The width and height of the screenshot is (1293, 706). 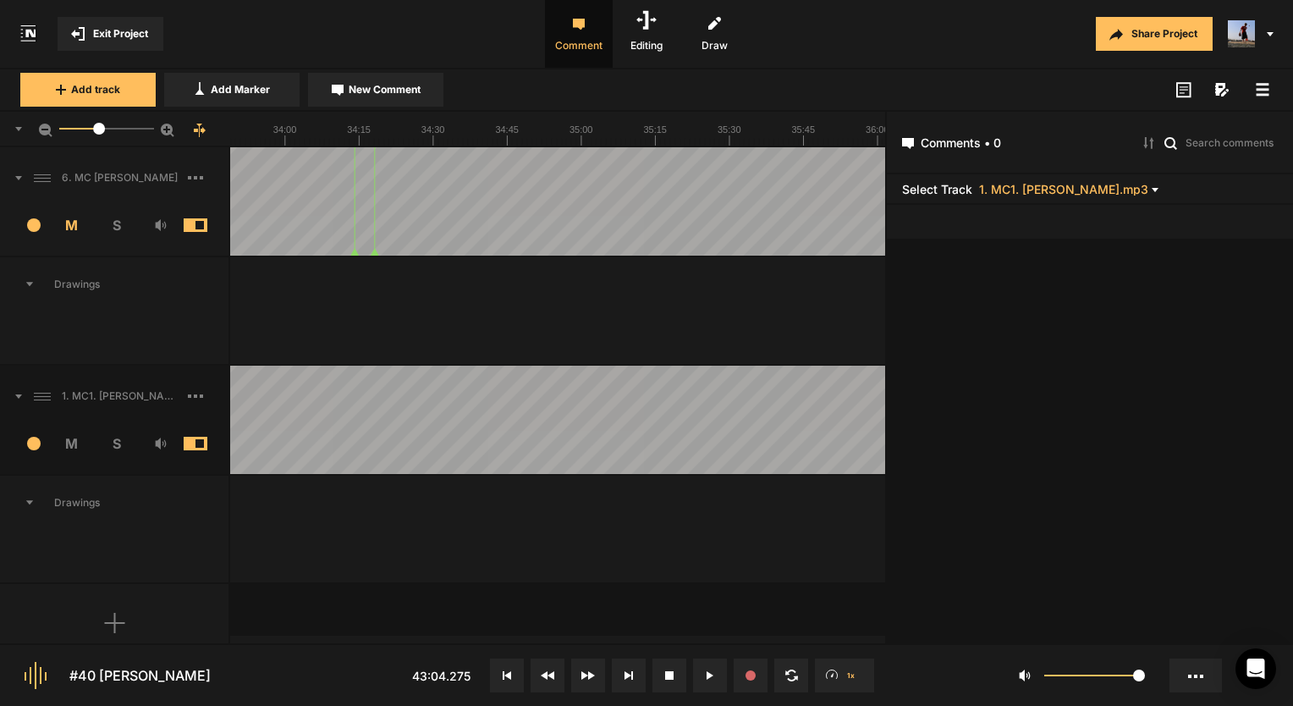 What do you see at coordinates (232, 90) in the screenshot?
I see `button: Add Marker` at bounding box center [232, 90].